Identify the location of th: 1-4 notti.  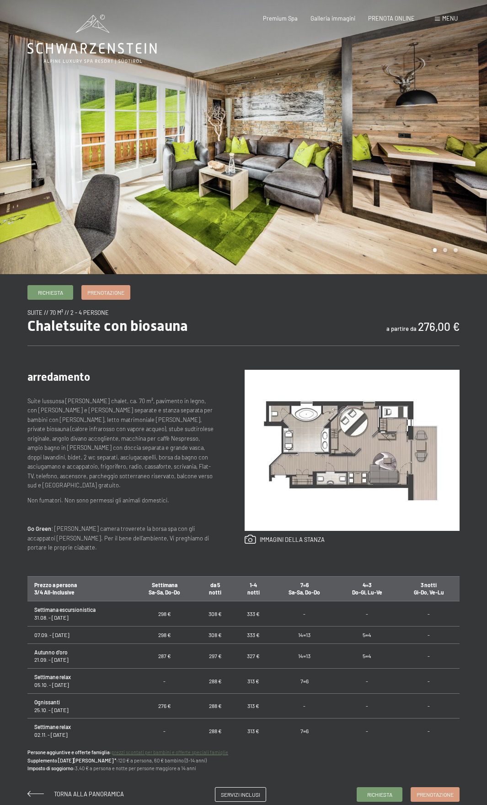
(254, 589).